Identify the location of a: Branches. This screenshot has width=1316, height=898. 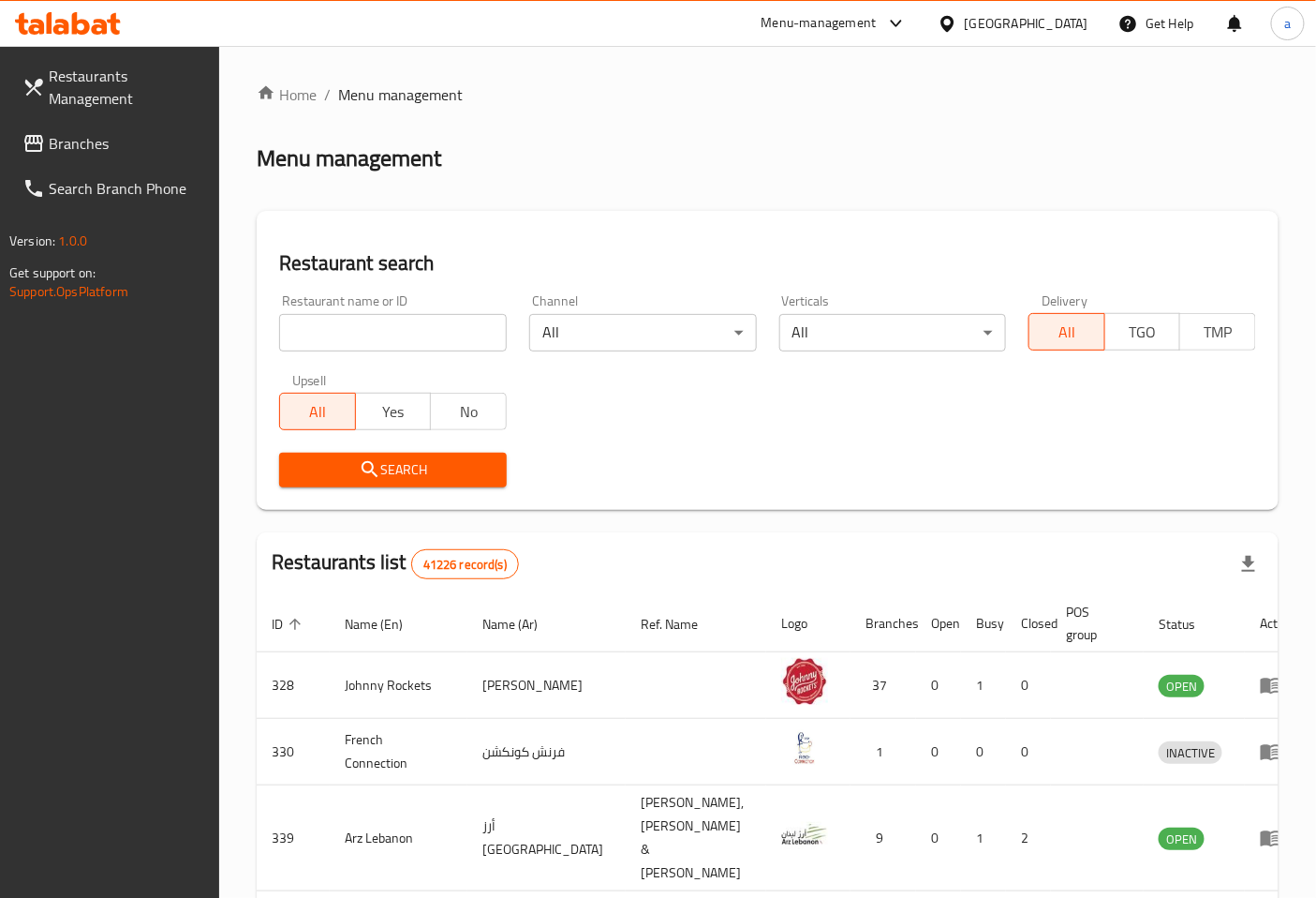
(113, 144).